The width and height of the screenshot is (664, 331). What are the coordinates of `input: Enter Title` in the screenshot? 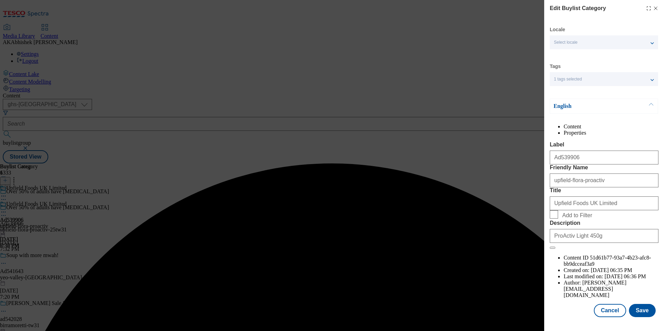 It's located at (604, 204).